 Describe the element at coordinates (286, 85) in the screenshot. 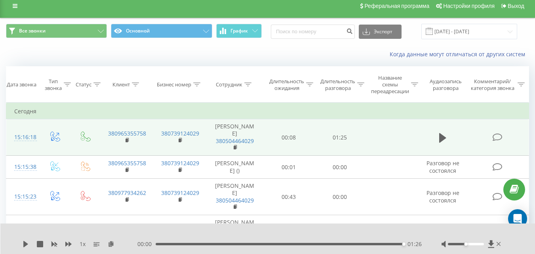

I see `div: Длительность ожидания` at that location.